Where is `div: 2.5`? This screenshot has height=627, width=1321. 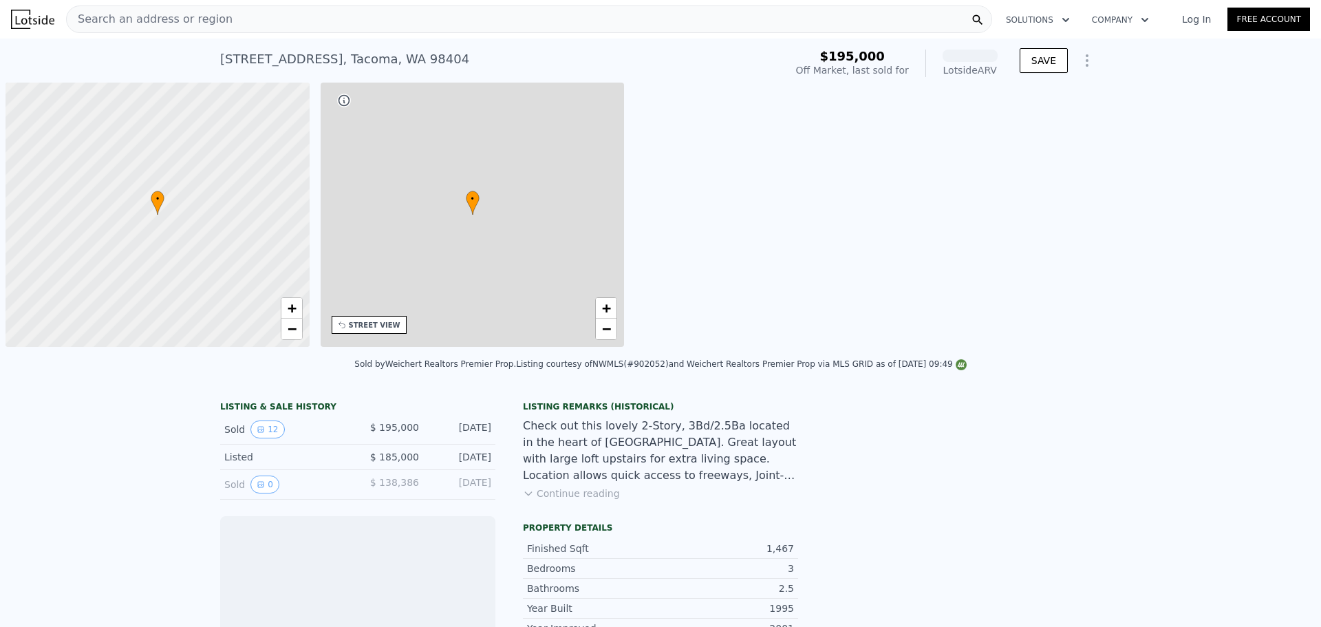
div: 2.5 is located at coordinates (727, 588).